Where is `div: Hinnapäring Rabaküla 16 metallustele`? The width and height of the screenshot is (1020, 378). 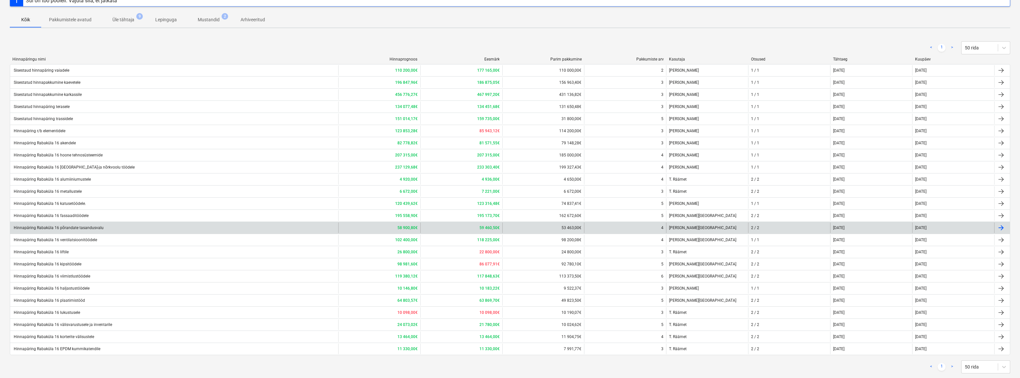 div: Hinnapäring Rabaküla 16 metallustele is located at coordinates (47, 191).